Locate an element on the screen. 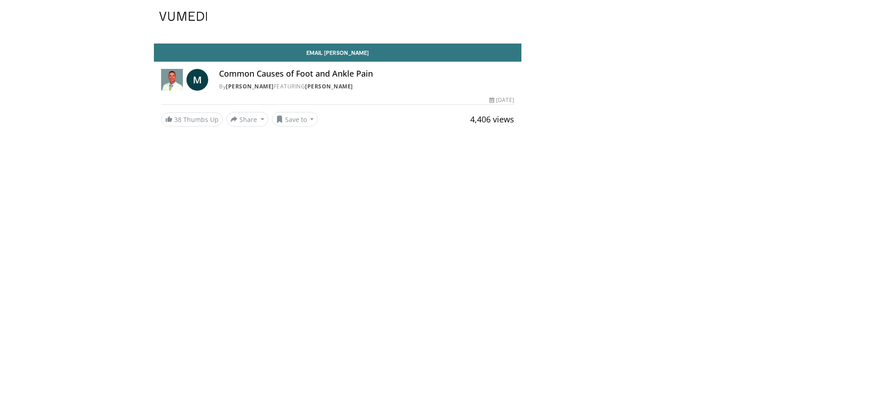 This screenshot has width=869, height=413. a: 38 Thumbs Up is located at coordinates (192, 119).